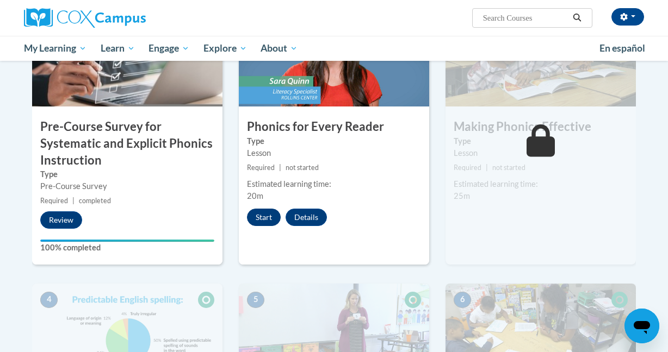  What do you see at coordinates (334, 127) in the screenshot?
I see `h3: Phonics for Every Reader` at bounding box center [334, 127].